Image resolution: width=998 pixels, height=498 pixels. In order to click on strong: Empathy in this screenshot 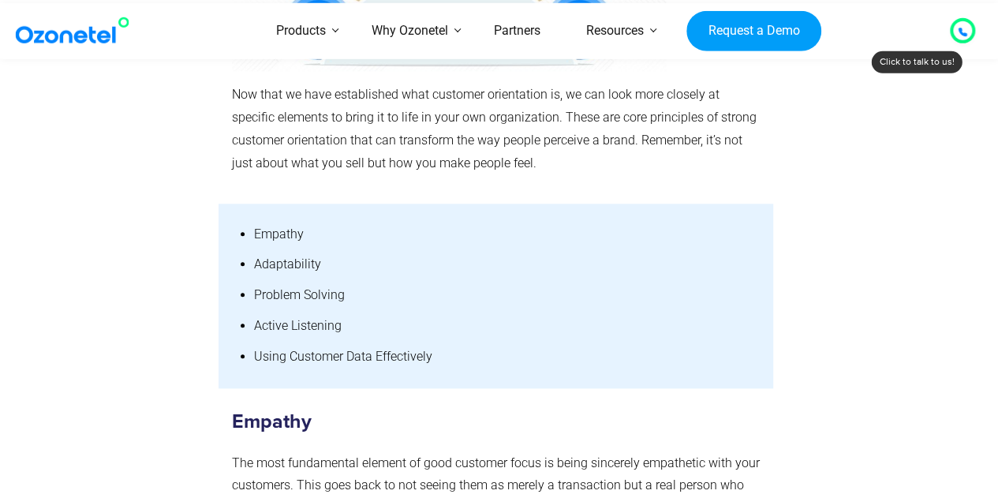, I will do `click(271, 421)`.